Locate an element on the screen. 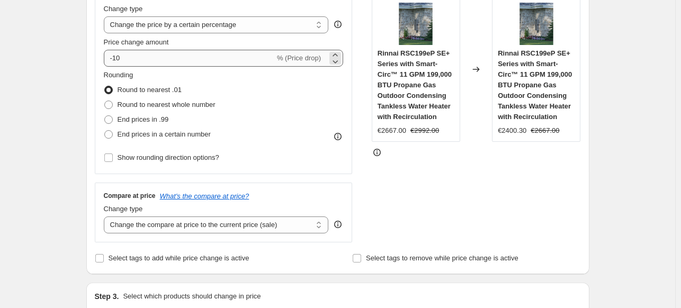 This screenshot has width=681, height=308. span: Rounding is located at coordinates (119, 75).